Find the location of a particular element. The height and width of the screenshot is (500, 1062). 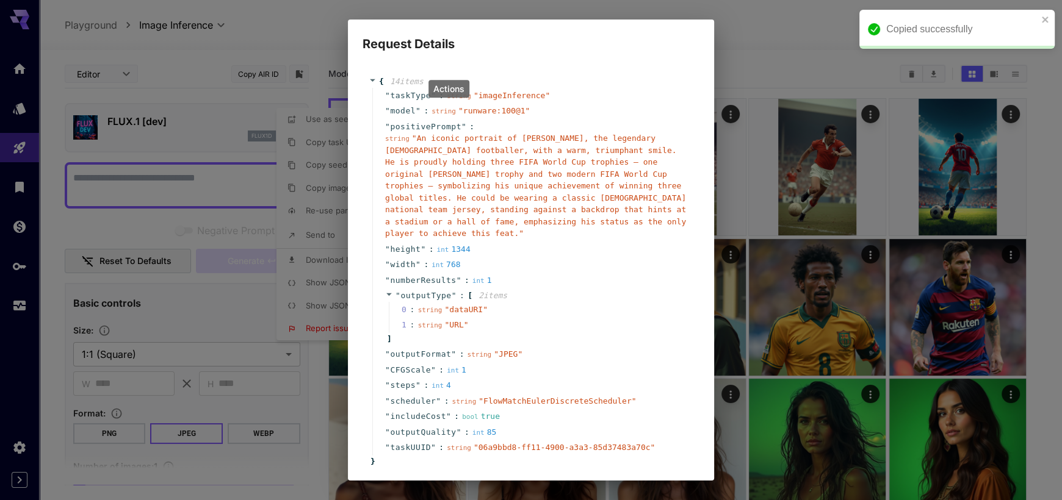

span: " FlowMatchEulerDiscreteScheduler " is located at coordinates (557, 401).